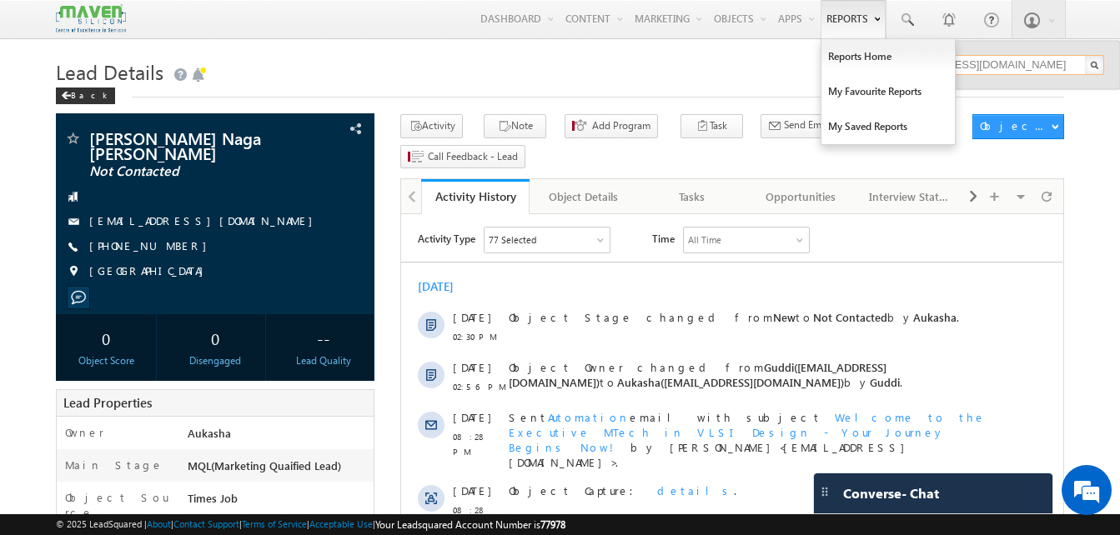 The width and height of the screenshot is (1120, 535). What do you see at coordinates (294, 28) in the screenshot?
I see `div: Minimize live chat window` at bounding box center [294, 28].